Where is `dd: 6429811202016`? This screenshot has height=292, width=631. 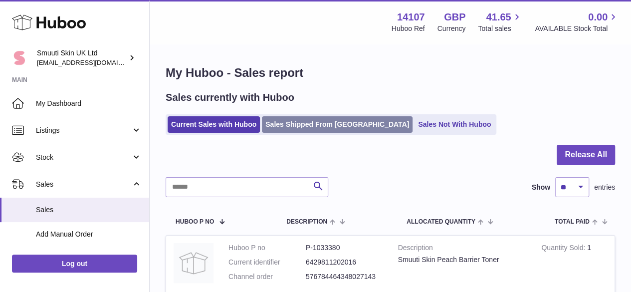 dd: 6429811202016 is located at coordinates (344, 262).